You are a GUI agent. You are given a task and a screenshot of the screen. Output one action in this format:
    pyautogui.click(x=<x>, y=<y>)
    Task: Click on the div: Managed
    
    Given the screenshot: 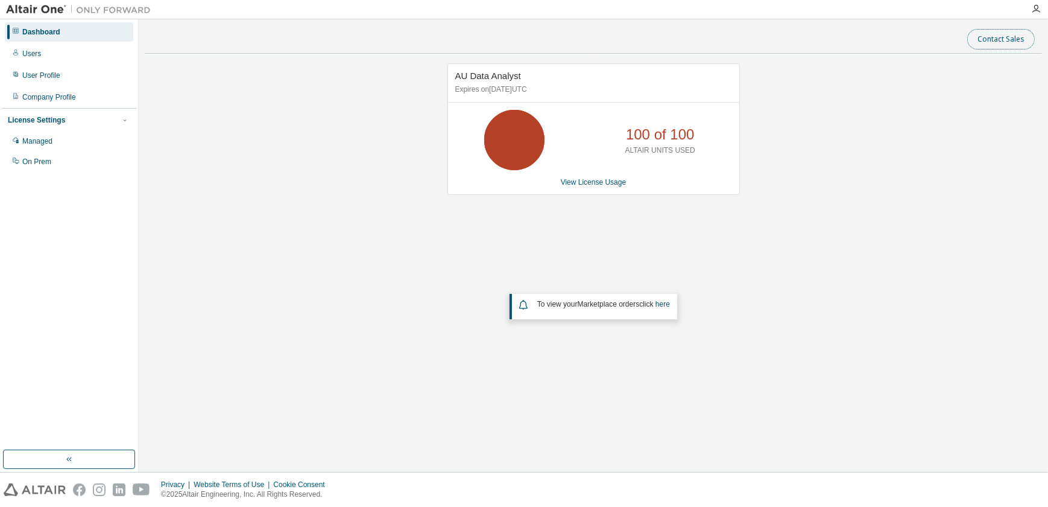 What is the action you would take?
    pyautogui.click(x=37, y=141)
    